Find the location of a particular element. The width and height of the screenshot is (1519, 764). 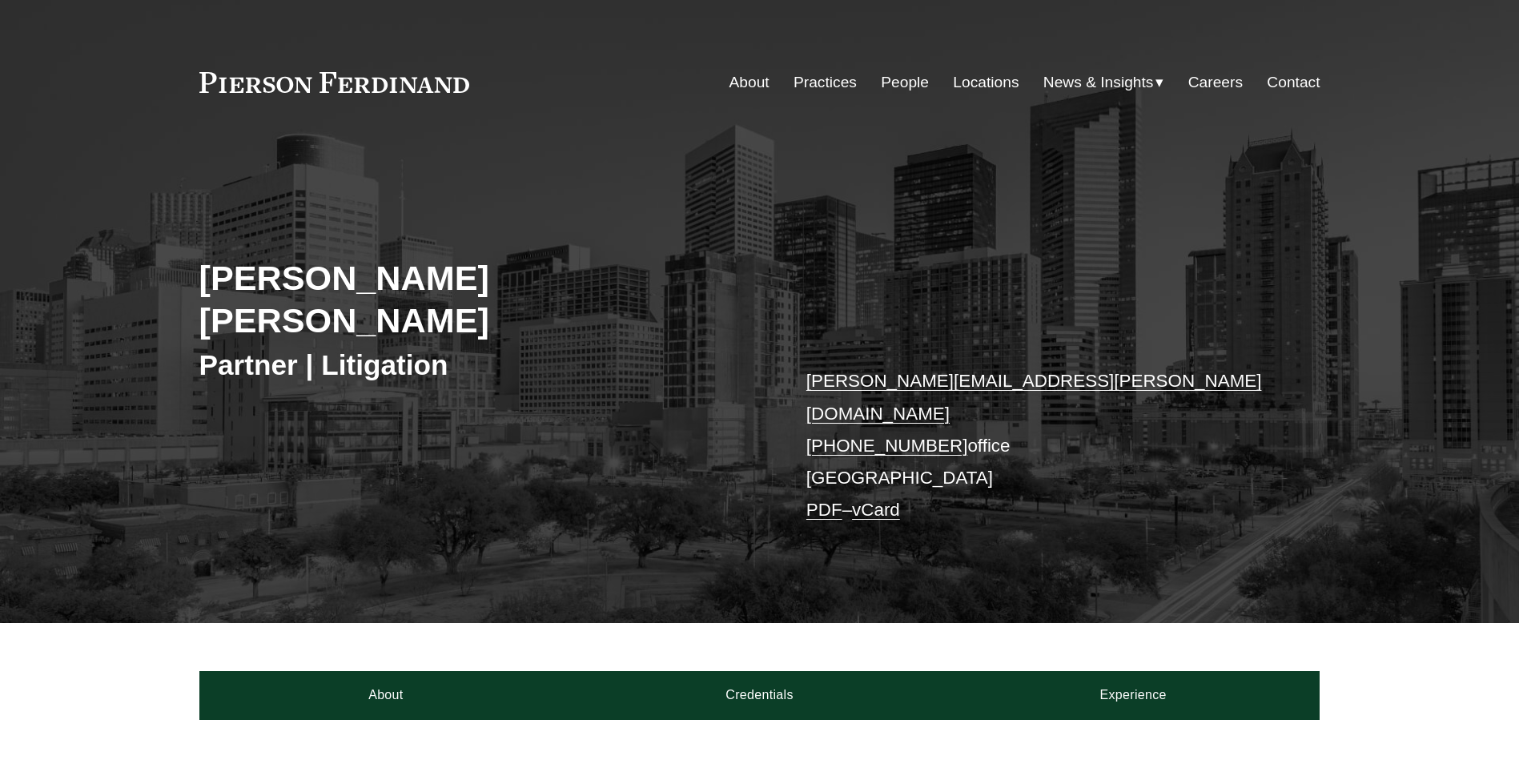

span: News & Insights is located at coordinates (1098, 82).